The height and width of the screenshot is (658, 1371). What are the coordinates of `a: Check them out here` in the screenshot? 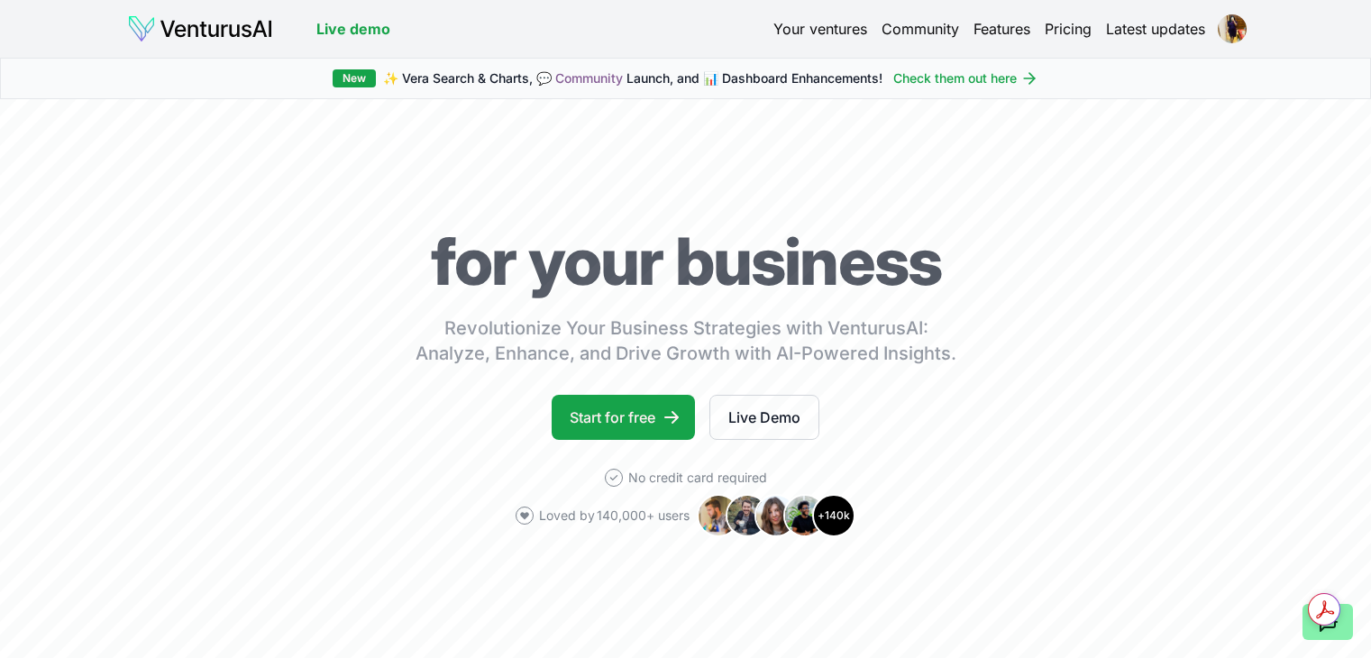 It's located at (965, 78).